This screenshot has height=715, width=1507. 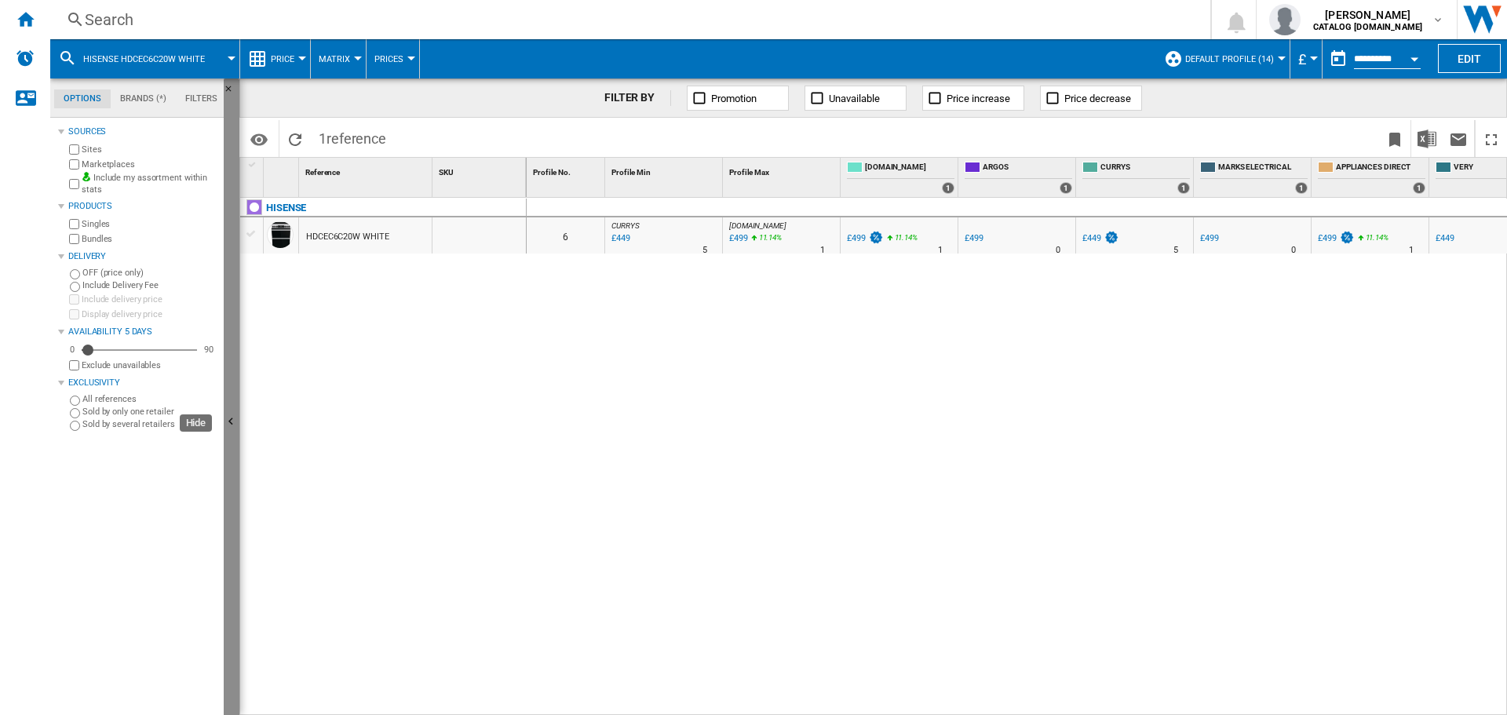 What do you see at coordinates (149, 365) in the screenshot?
I see `label: Exclude unavailables` at bounding box center [149, 365].